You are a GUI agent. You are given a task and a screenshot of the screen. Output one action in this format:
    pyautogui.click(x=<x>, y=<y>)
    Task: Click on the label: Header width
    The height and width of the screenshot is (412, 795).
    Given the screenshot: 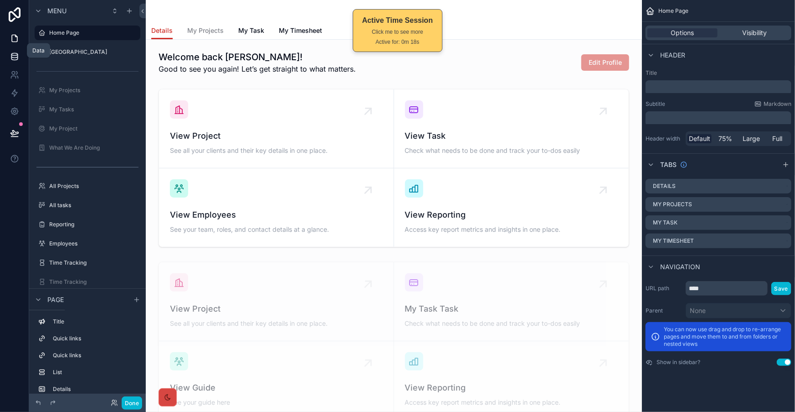 What is the action you would take?
    pyautogui.click(x=664, y=139)
    